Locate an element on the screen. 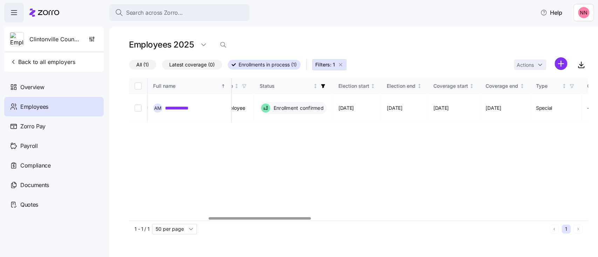 The width and height of the screenshot is (598, 257). button: Help is located at coordinates (551, 13).